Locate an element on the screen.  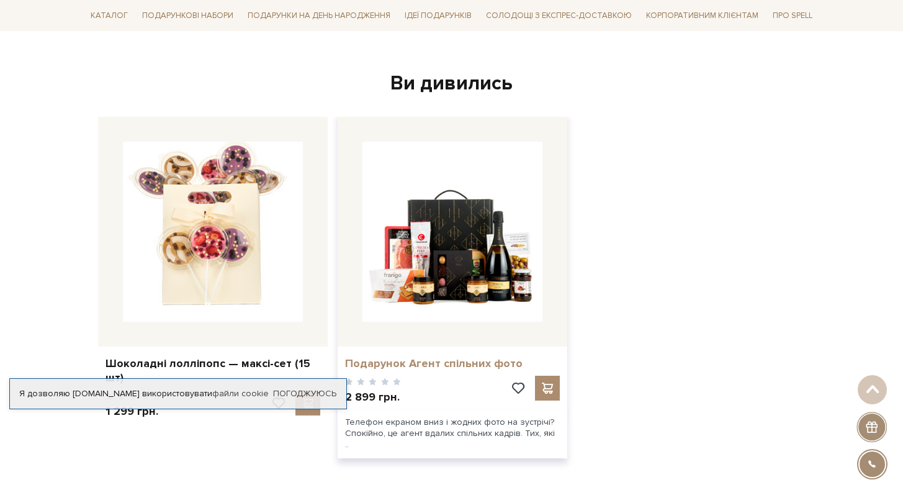
a: Каталог is located at coordinates (109, 16).